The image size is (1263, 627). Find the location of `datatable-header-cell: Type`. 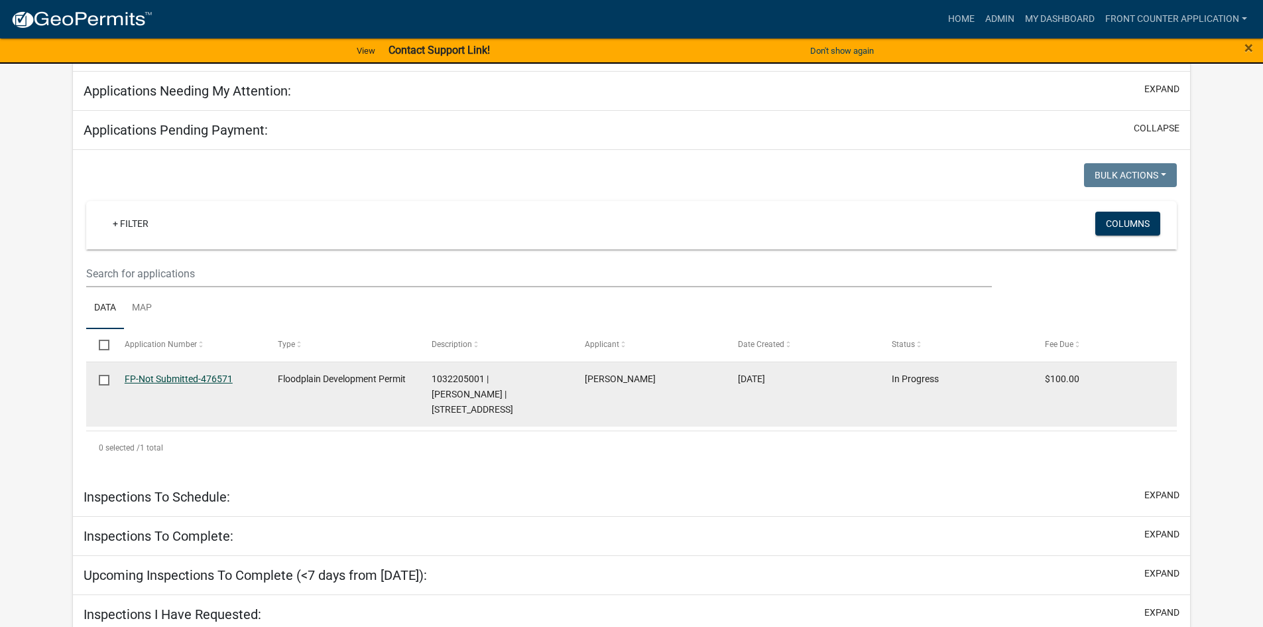

datatable-header-cell: Type is located at coordinates (341, 345).